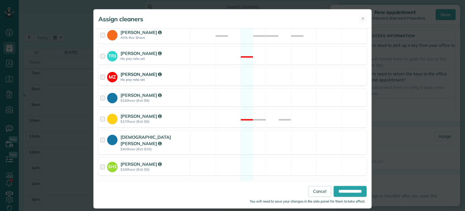 The height and width of the screenshot is (211, 465). I want to click on small: You will need to save your changes in the side panel for them to take effect., so click(308, 201).